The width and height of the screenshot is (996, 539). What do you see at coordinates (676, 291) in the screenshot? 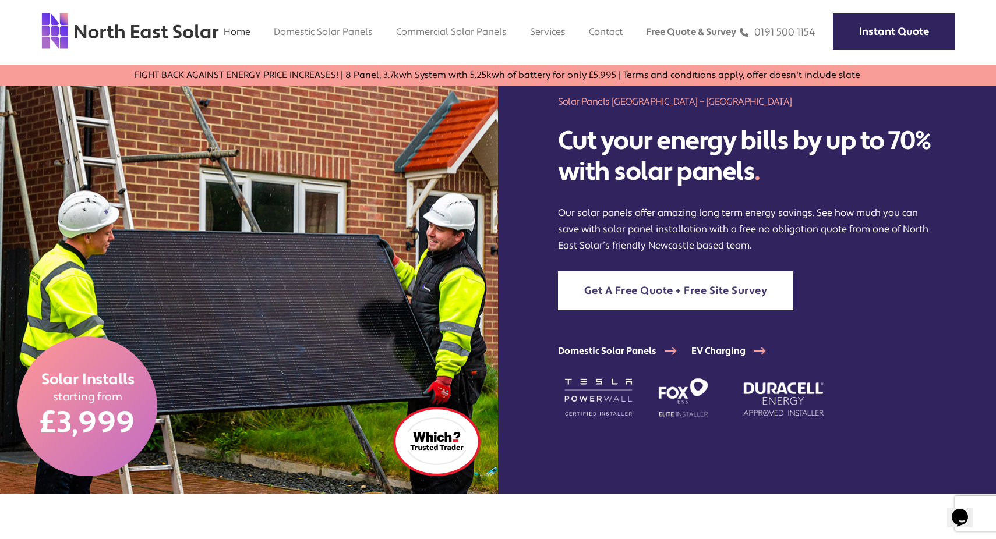
I see `a: Get A Free Quote + Free Site Survey` at bounding box center [676, 291].